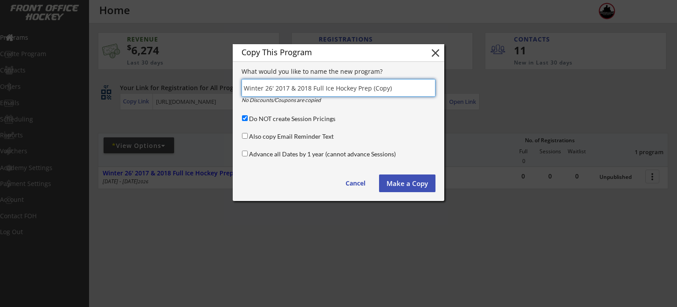 This screenshot has height=307, width=677. Describe the element at coordinates (356, 183) in the screenshot. I see `button: Cancel` at that location.